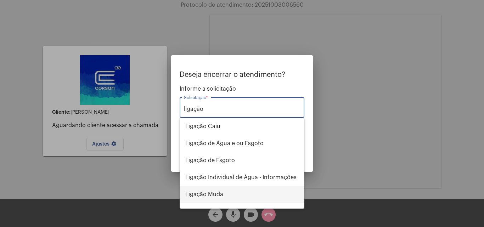 The image size is (484, 227). I want to click on span: Ligação de Esgoto, so click(242, 160).